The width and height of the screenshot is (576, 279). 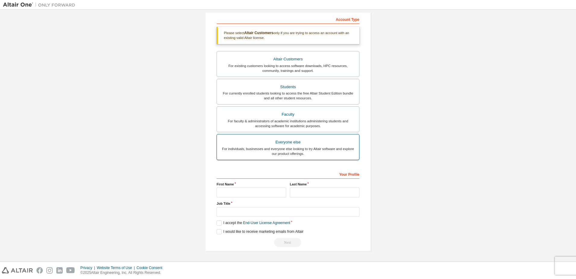 What do you see at coordinates (288, 19) in the screenshot?
I see `div: Account Type` at bounding box center [288, 19].